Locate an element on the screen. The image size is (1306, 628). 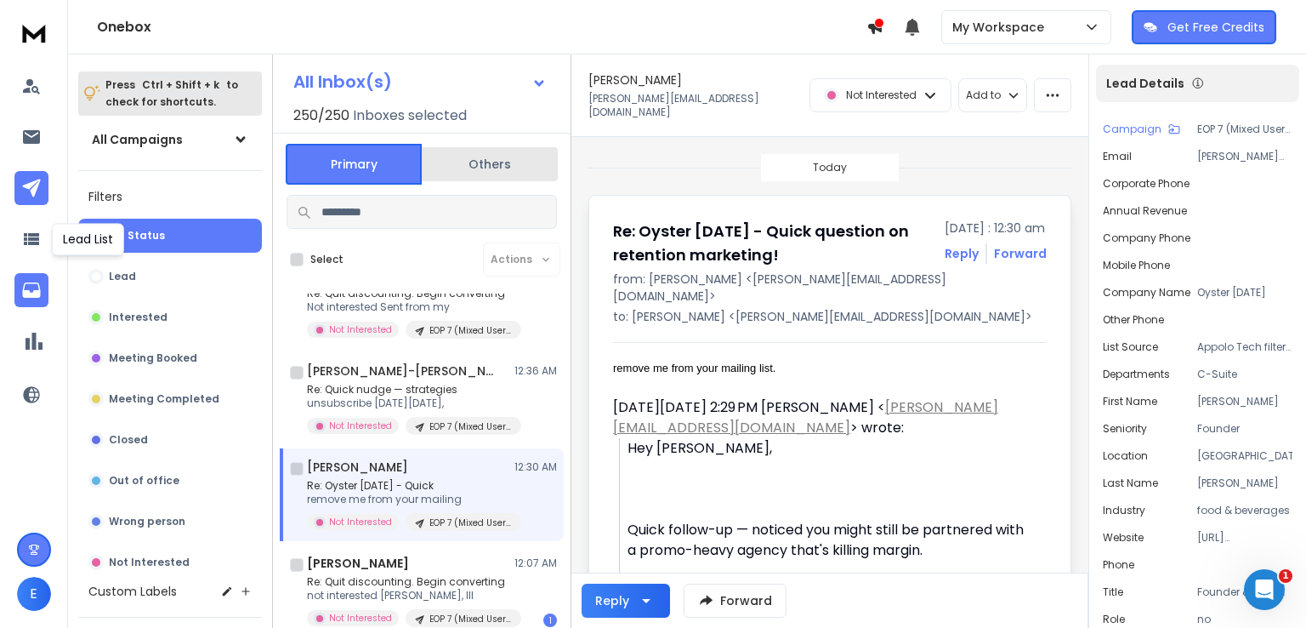
p: Meeting Completed is located at coordinates (164, 399).